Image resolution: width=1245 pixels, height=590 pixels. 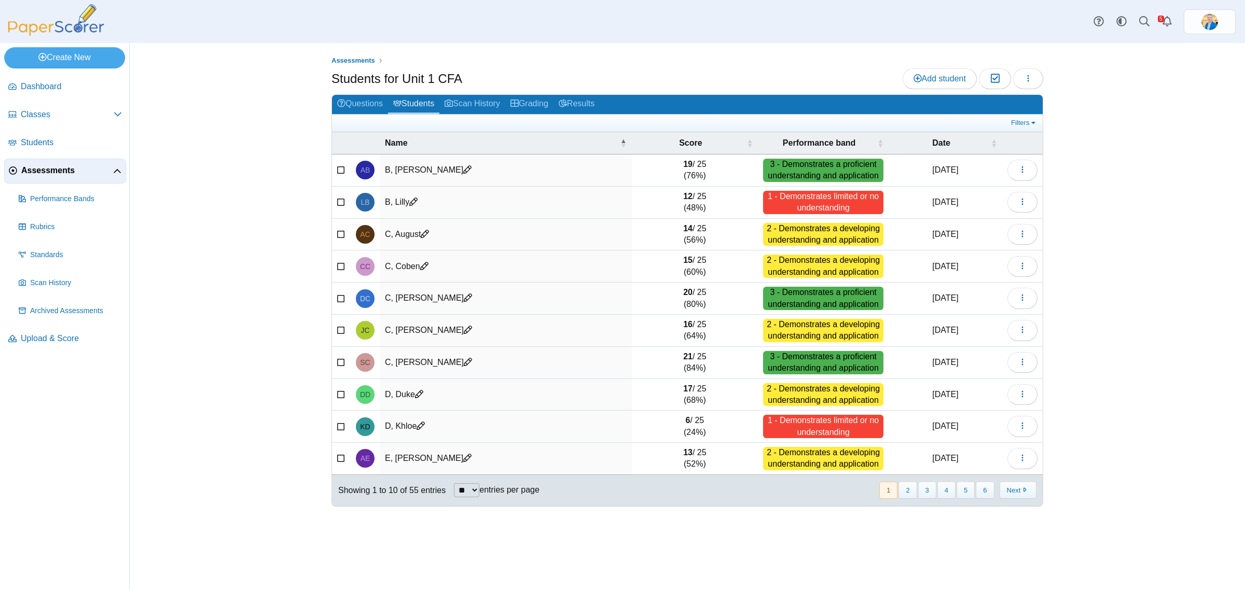 What do you see at coordinates (365, 458) in the screenshot?
I see `span: Adelle E` at bounding box center [365, 458].